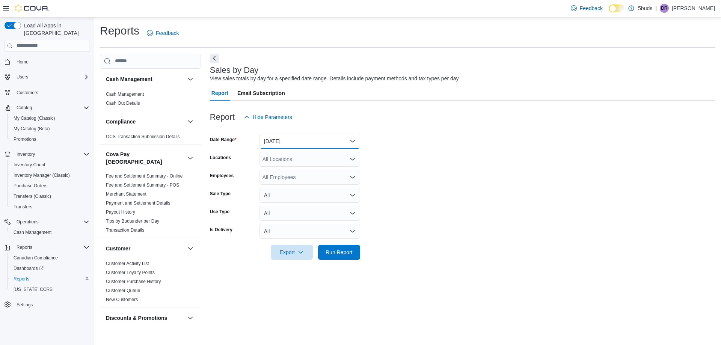 This screenshot has width=721, height=345. Describe the element at coordinates (47, 92) in the screenshot. I see `button: Customers` at that location.